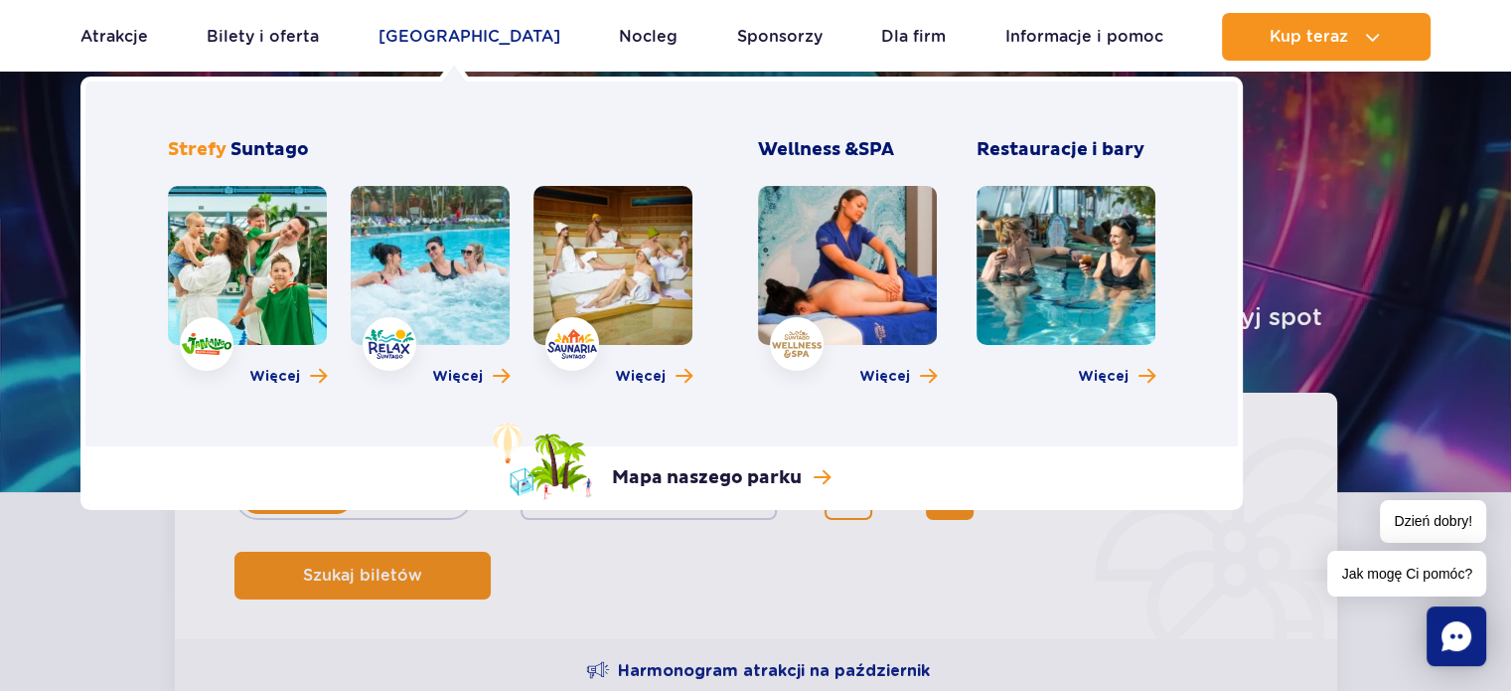 The image size is (1511, 691). I want to click on a: Więcej o Wellness & SPA, so click(898, 377).